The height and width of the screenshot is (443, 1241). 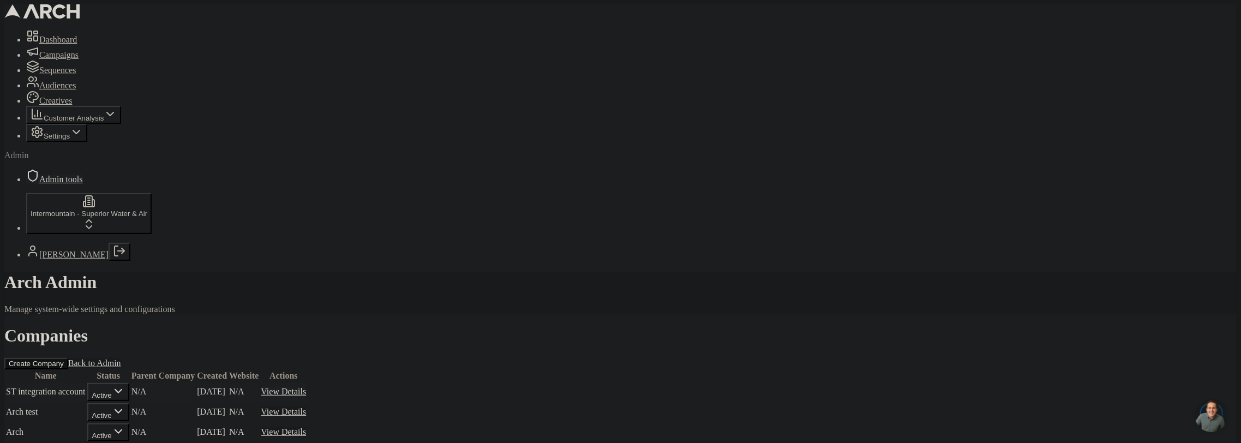 What do you see at coordinates (620, 156) in the screenshot?
I see `div: Admin` at bounding box center [620, 156].